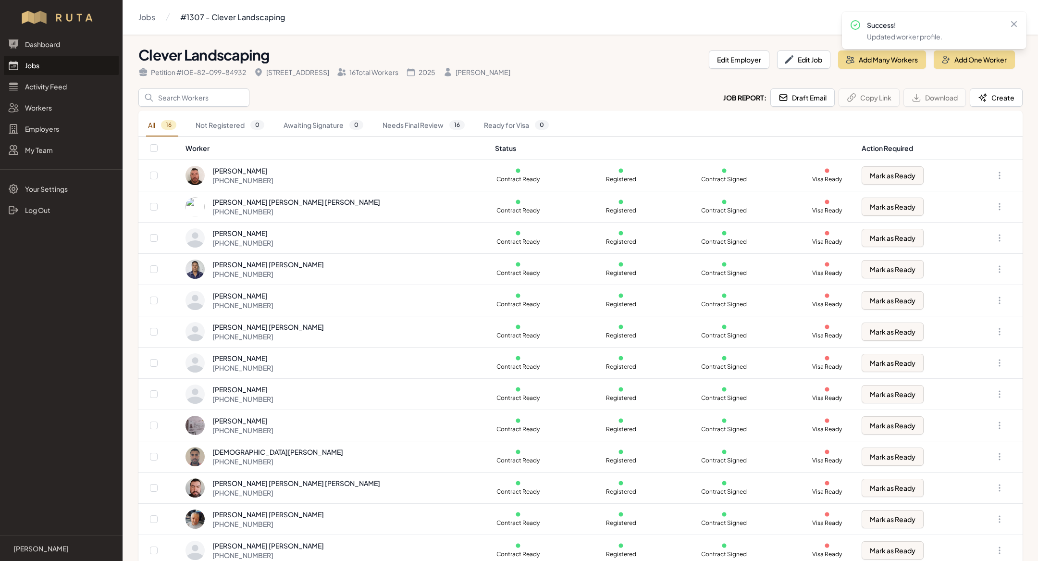 This screenshot has height=561, width=1038. Describe the element at coordinates (335, 148) in the screenshot. I see `div: Worker` at that location.